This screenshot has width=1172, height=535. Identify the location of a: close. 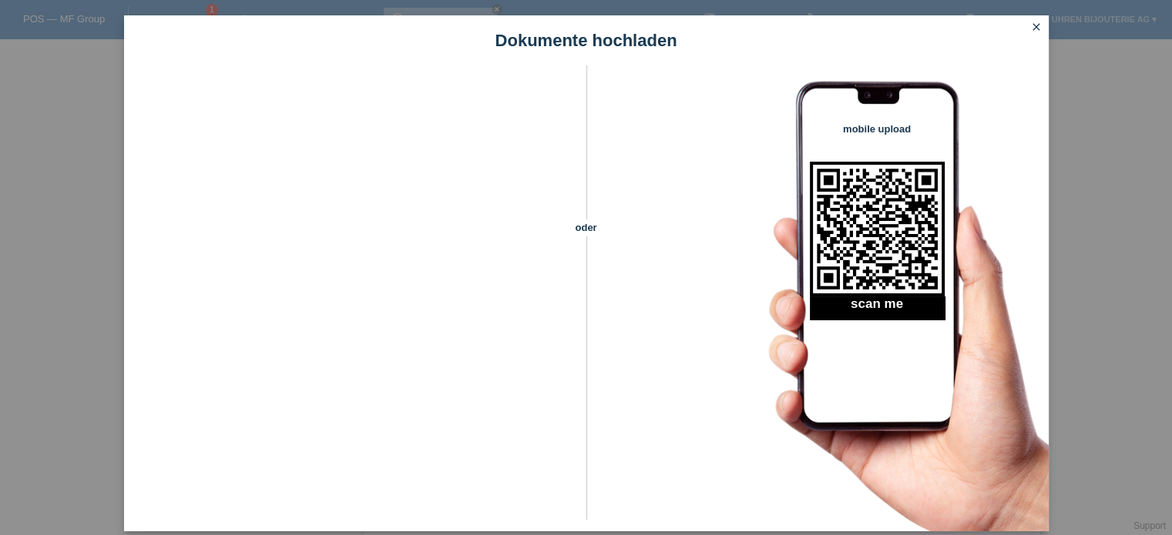
(1036, 28).